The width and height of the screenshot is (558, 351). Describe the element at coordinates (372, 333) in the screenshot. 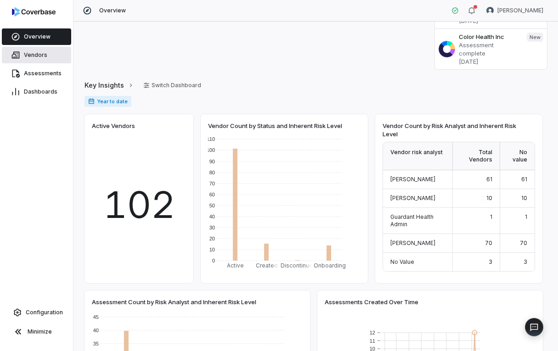

I see `text: 12` at that location.